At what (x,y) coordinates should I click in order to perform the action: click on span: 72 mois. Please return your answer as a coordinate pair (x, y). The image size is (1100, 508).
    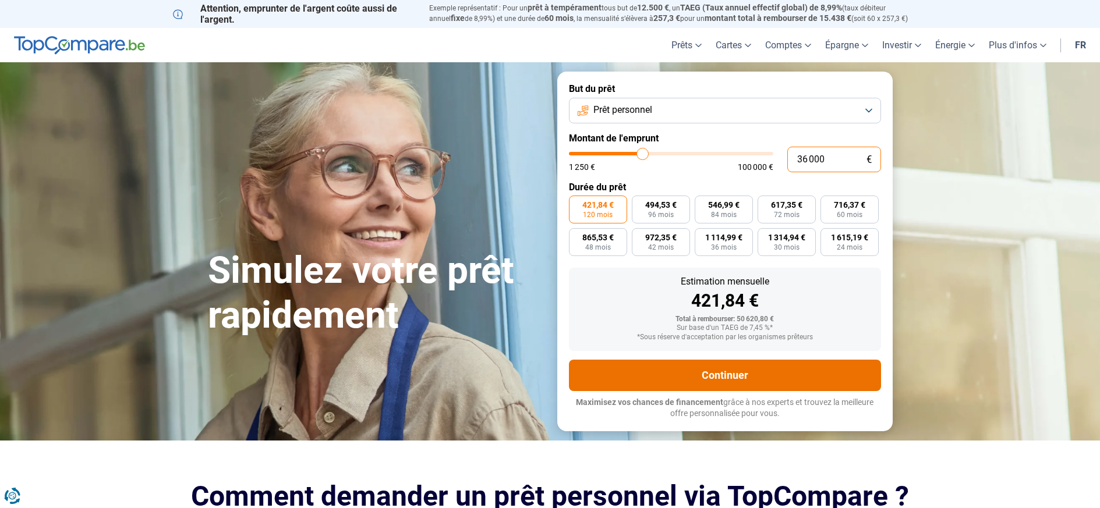
    Looking at the image, I should click on (787, 215).